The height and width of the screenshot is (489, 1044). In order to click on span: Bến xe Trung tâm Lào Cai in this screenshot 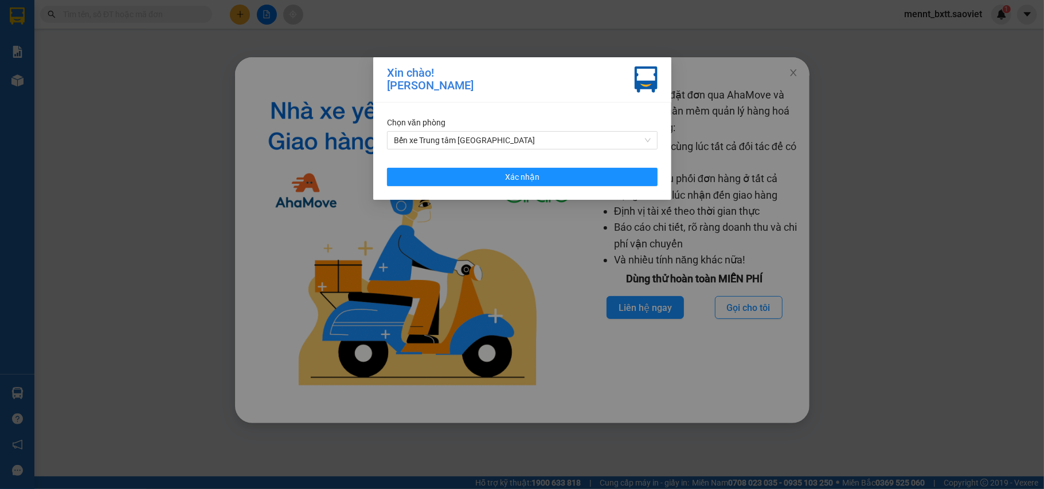, I will do `click(522, 140)`.